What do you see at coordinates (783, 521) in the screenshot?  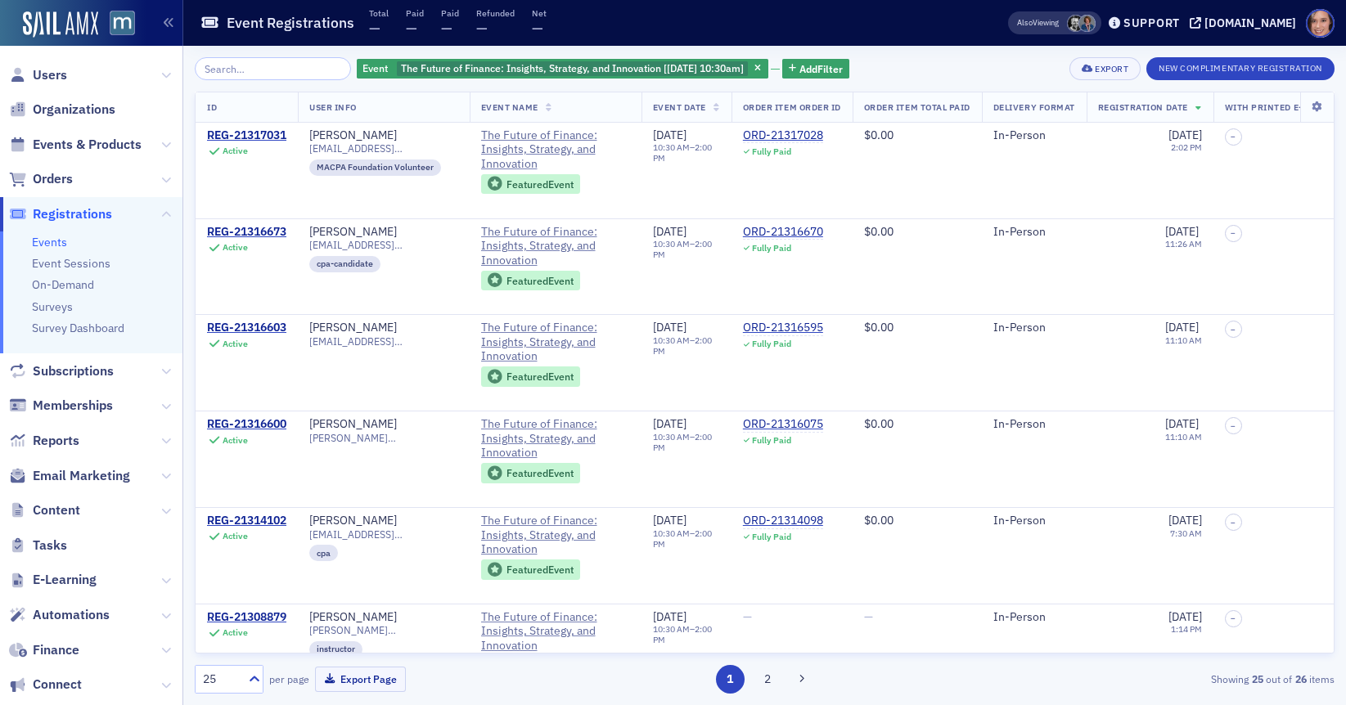 I see `a: ORD-21314098` at bounding box center [783, 521].